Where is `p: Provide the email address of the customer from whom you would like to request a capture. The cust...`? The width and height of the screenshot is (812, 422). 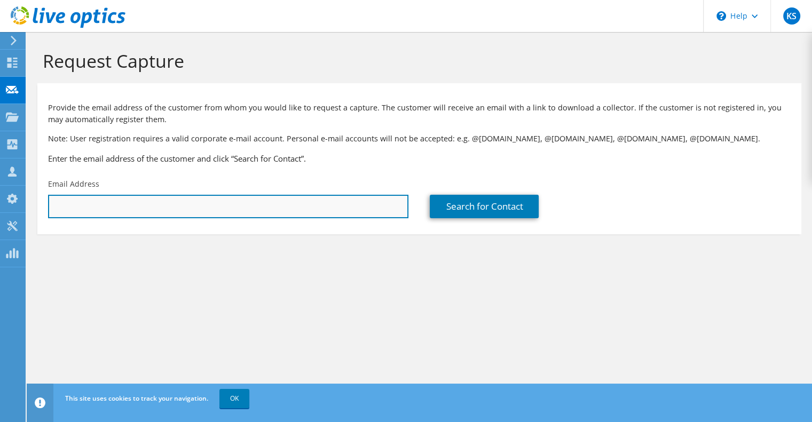
p: Provide the email address of the customer from whom you would like to request a capture. The cust... is located at coordinates (419, 114).